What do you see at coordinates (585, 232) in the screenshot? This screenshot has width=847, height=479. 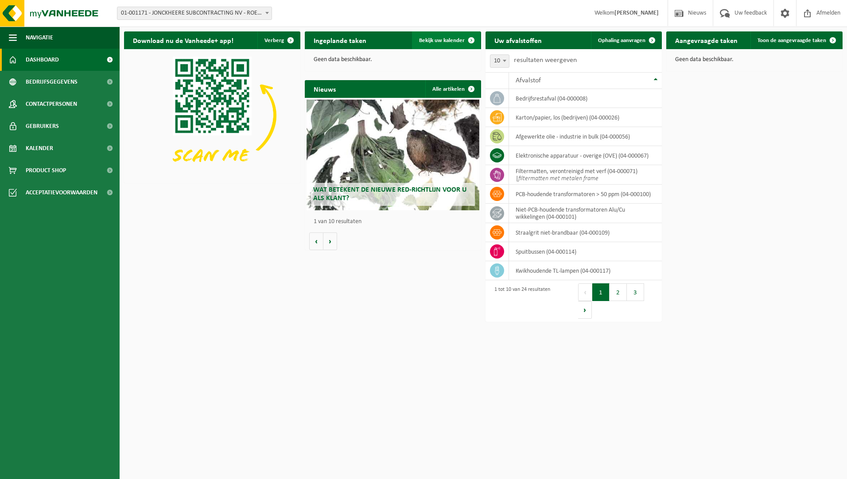 I see `td: straalgrit niet-brandbaar (04-000109)` at bounding box center [585, 232].